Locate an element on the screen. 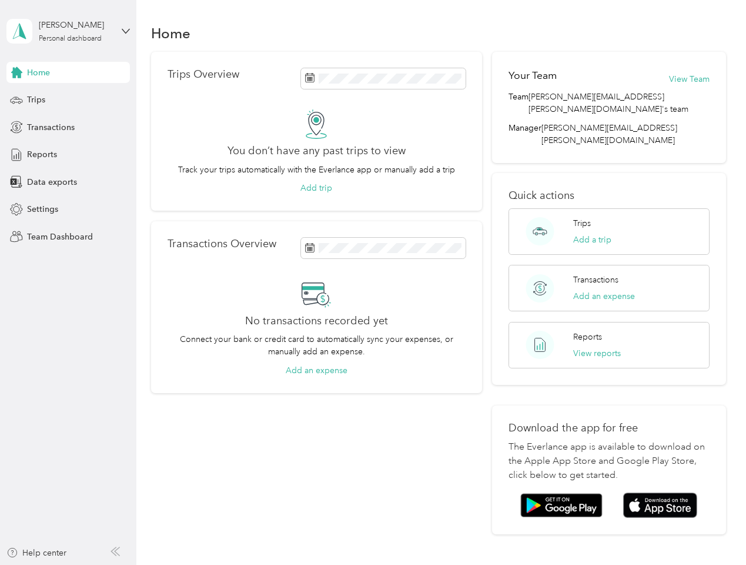  div: Help center is located at coordinates (36, 552).